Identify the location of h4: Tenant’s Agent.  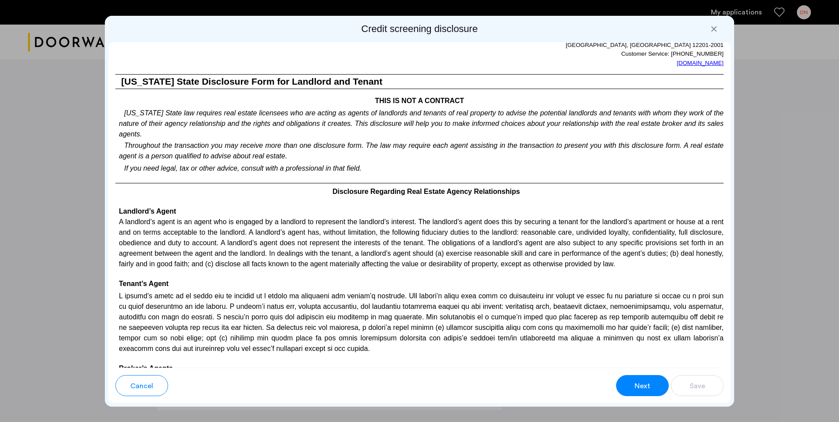
(419, 284).